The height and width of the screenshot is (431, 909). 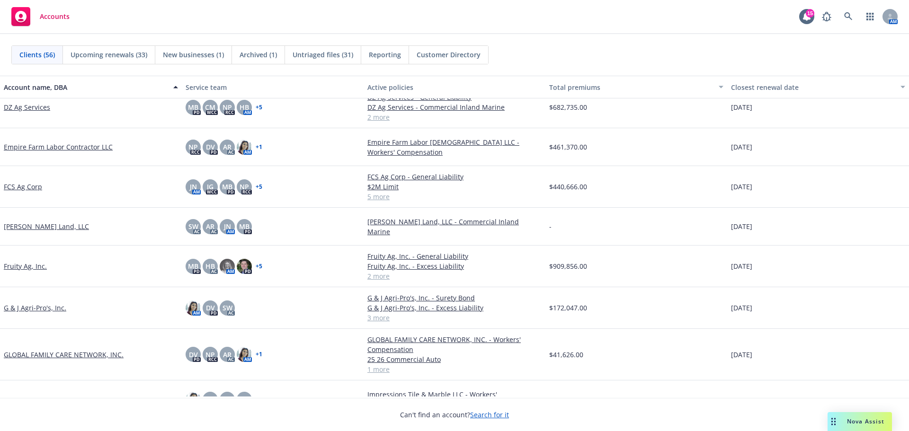 I want to click on a: GLOBAL FAMILY CARE NETWORK, INC., so click(x=63, y=355).